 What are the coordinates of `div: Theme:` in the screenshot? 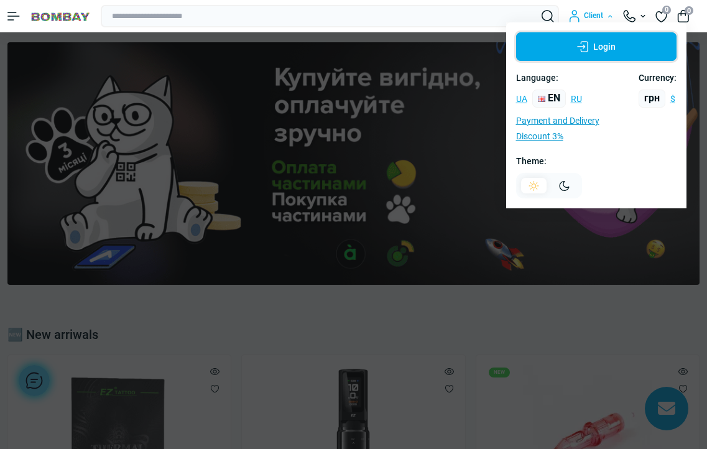 It's located at (596, 161).